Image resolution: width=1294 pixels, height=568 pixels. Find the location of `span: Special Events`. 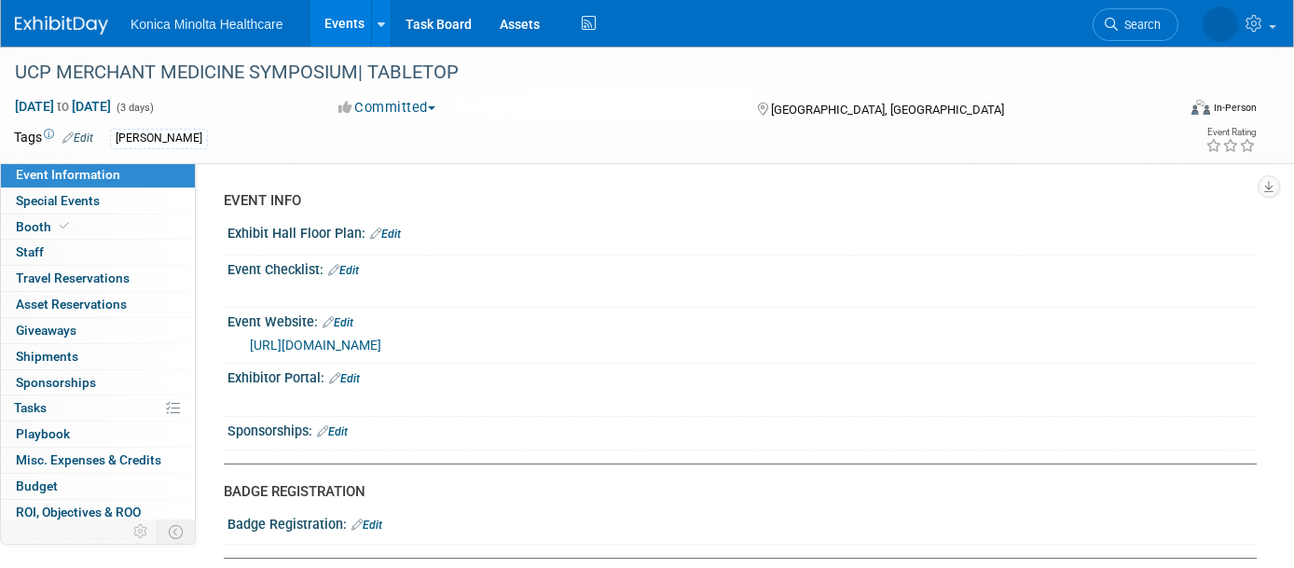

span: Special Events is located at coordinates (58, 200).